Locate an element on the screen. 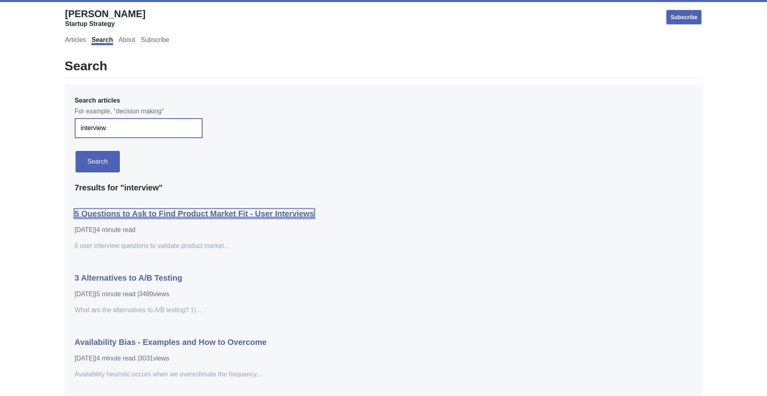 The width and height of the screenshot is (767, 396). p: Search articles is located at coordinates (383, 101).